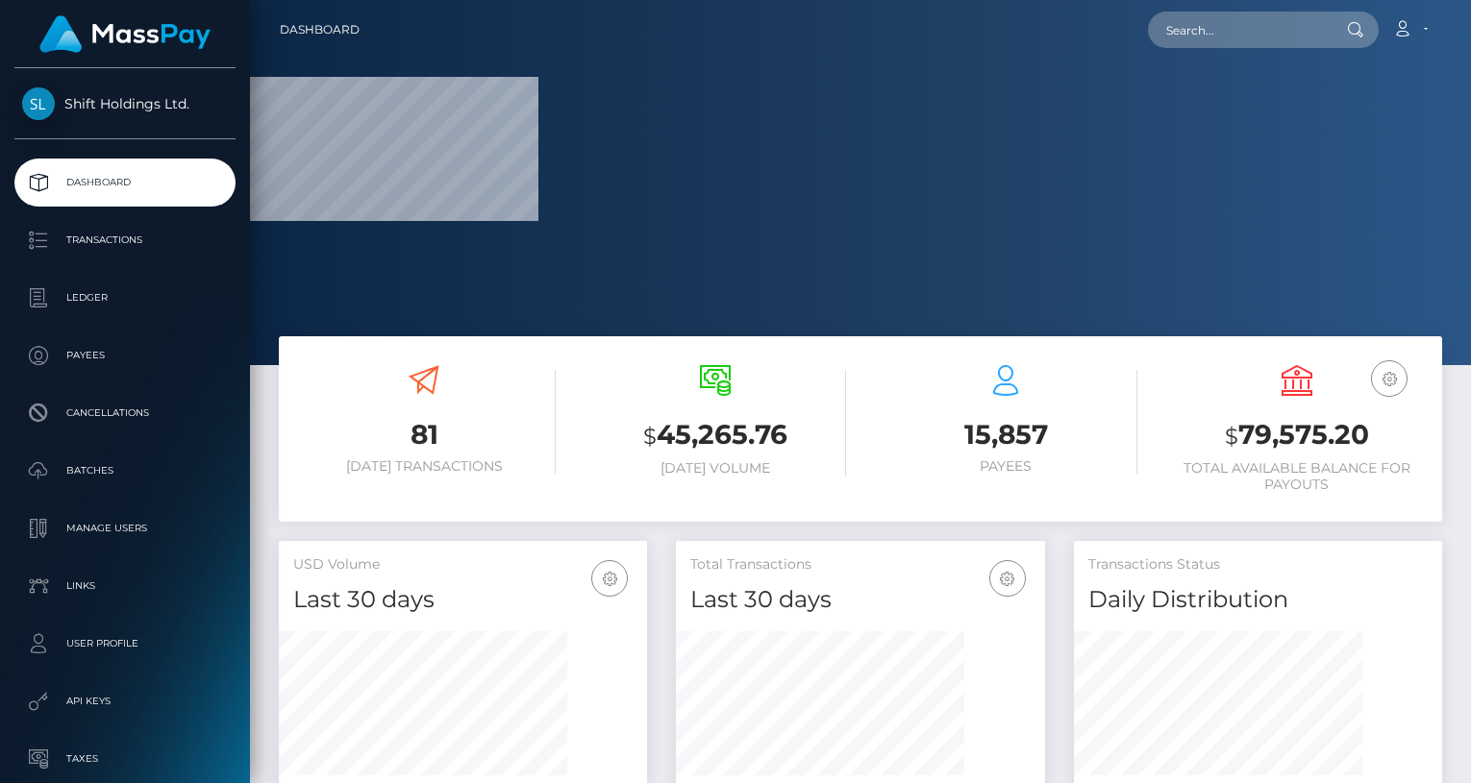  What do you see at coordinates (1297, 477) in the screenshot?
I see `h6: Total Available Balance for Payouts` at bounding box center [1297, 477].